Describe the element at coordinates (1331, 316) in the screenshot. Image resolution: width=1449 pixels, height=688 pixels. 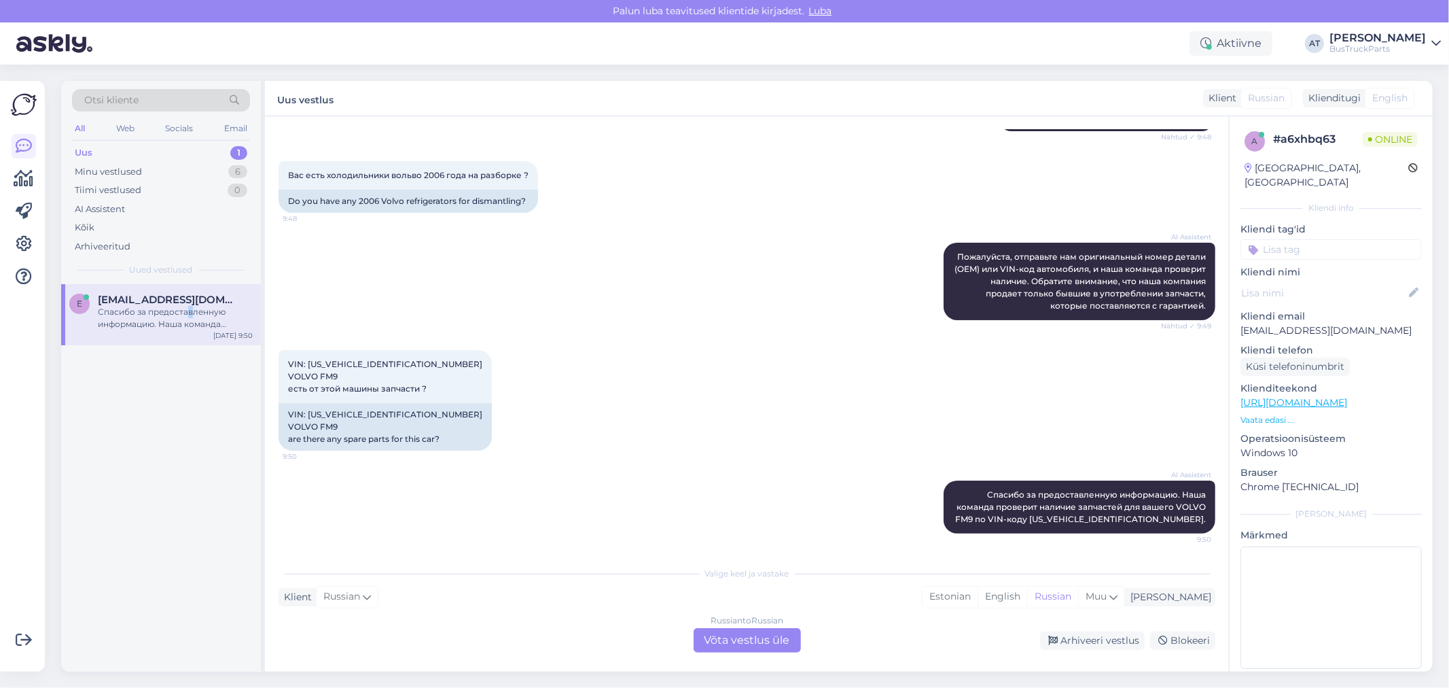
I see `p: Kliendi email` at that location.